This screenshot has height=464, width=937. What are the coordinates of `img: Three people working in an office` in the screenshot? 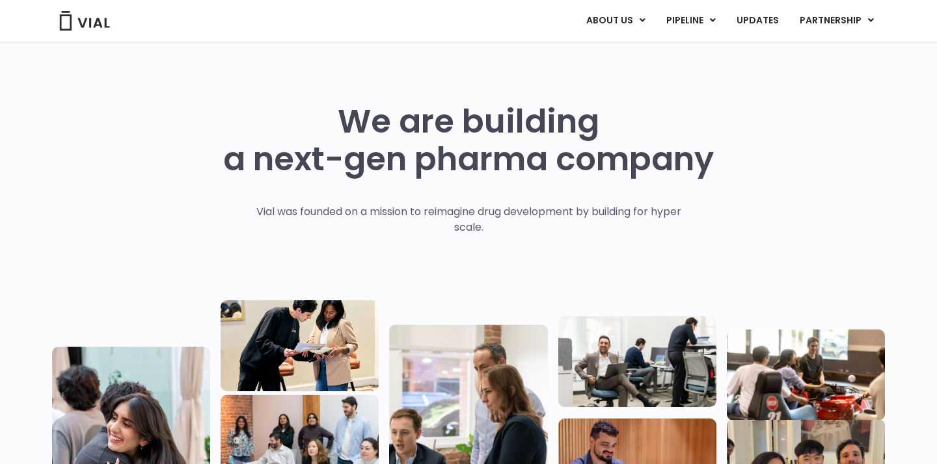 It's located at (637, 362).